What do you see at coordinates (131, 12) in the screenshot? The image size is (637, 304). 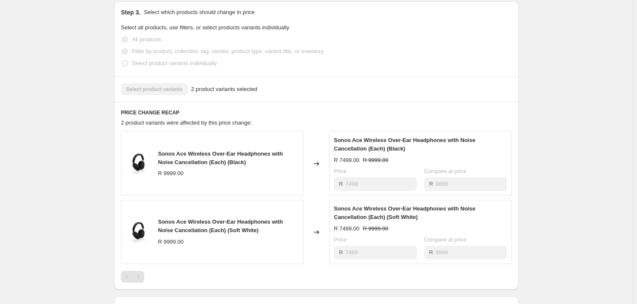 I see `h2: Step 3.` at bounding box center [131, 12].